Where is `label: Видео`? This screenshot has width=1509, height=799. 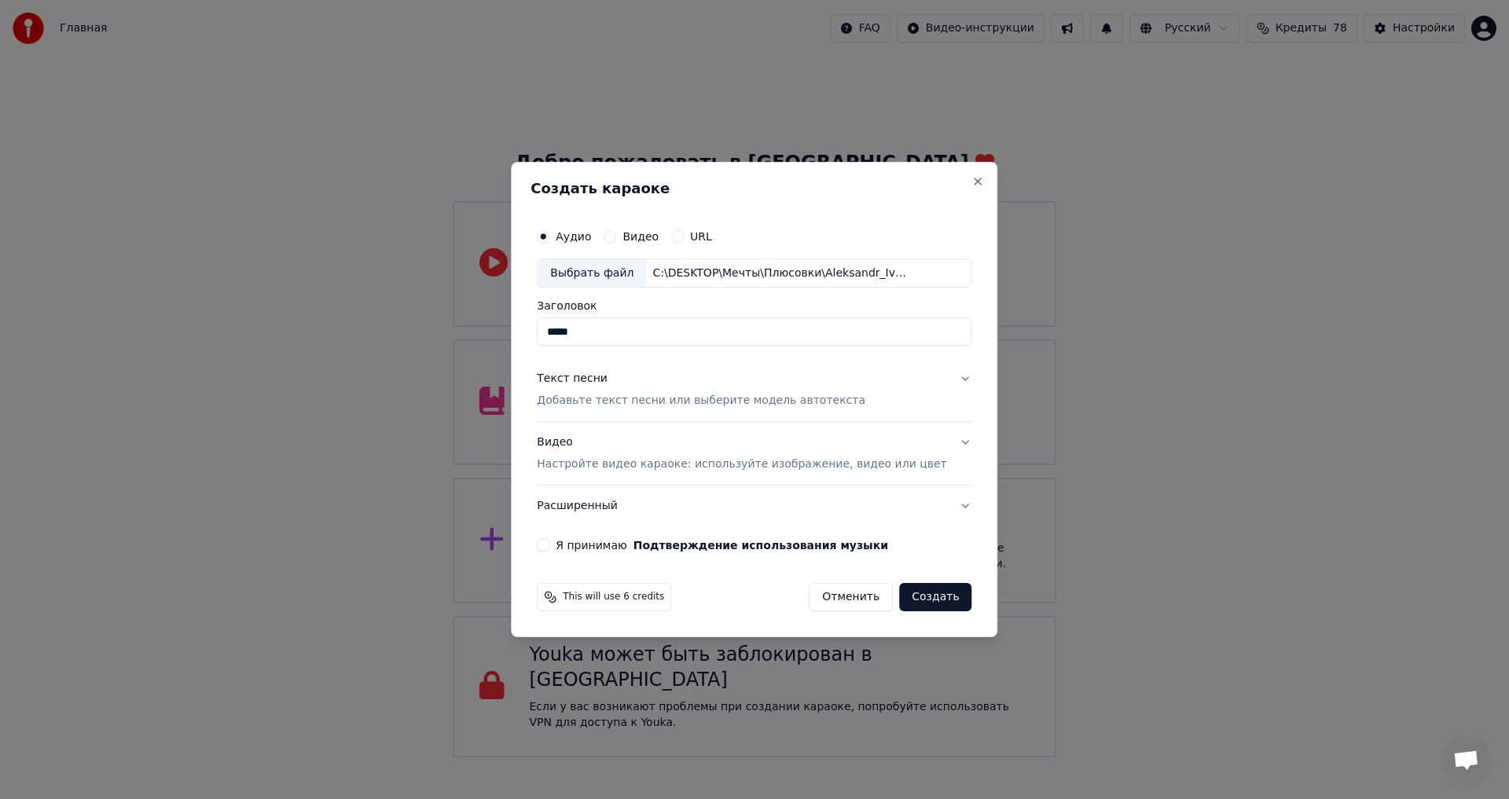 label: Видео is located at coordinates (641, 237).